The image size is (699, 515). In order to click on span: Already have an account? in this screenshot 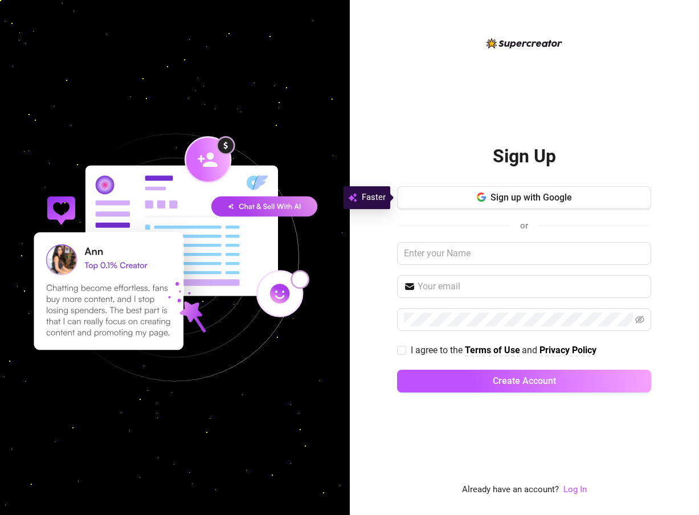, I will do `click(510, 490)`.